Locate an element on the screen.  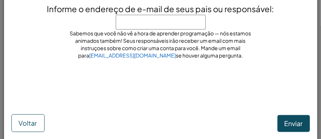
span: Sabemos que você não vê a hora de aprender programação — nós estamos animados também! Seus respon... is located at coordinates (160, 44).